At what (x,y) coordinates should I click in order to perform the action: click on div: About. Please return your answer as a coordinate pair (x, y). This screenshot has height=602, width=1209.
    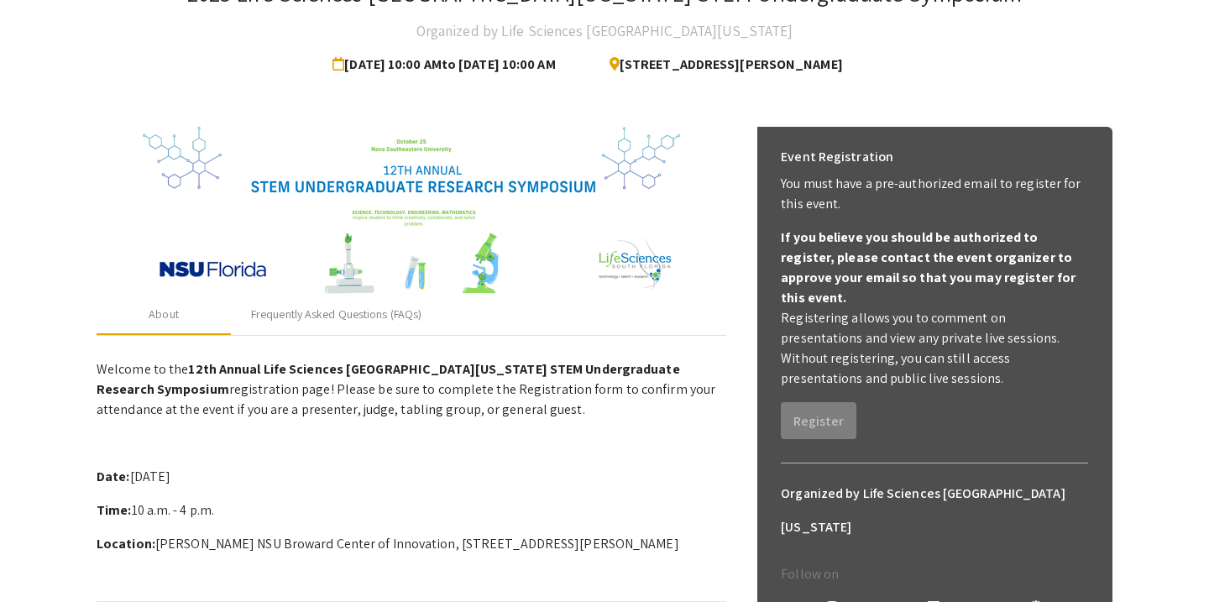
    Looking at the image, I should click on (164, 314).